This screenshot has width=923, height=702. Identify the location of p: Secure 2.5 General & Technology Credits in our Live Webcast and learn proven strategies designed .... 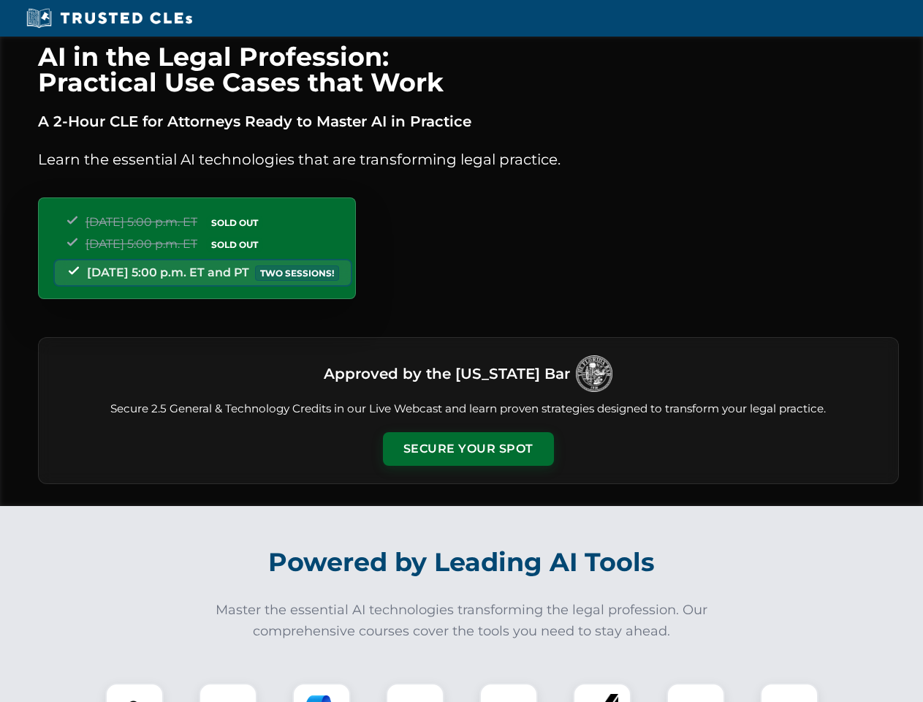
(469, 409).